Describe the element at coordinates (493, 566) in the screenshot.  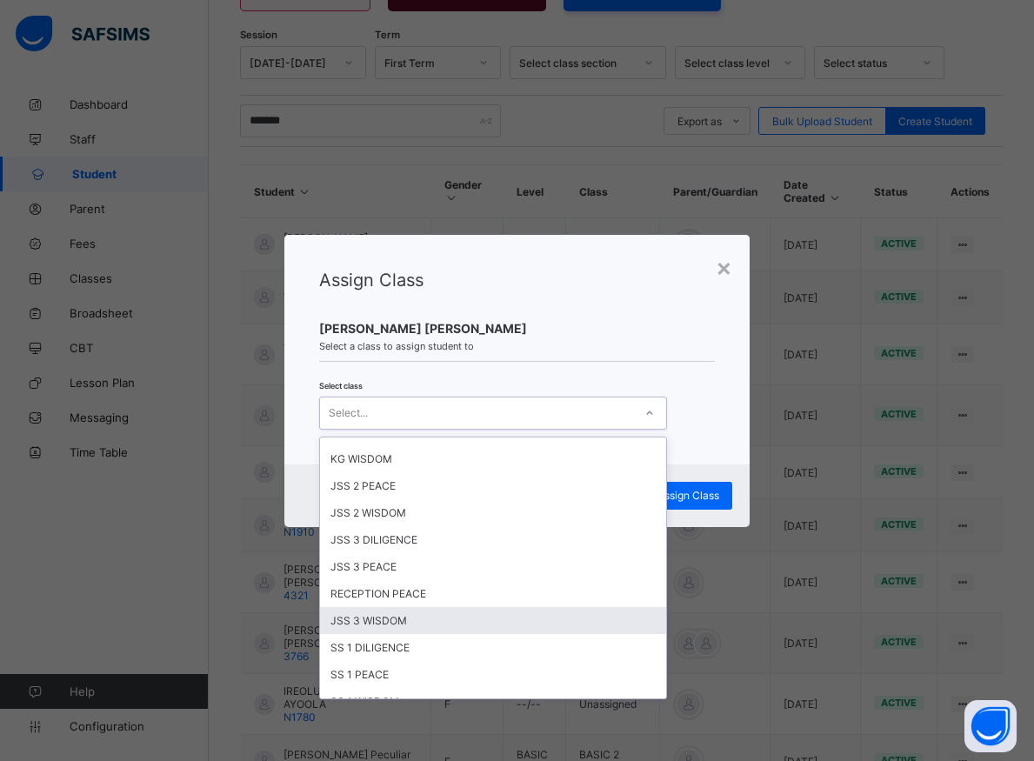
I see `div: JSS 3 PEACE` at that location.